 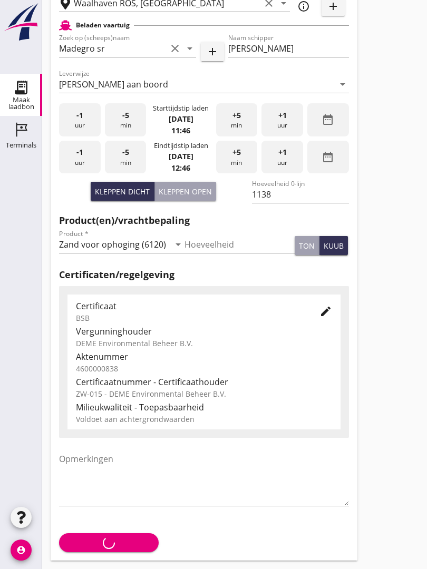 What do you see at coordinates (181, 130) in the screenshot?
I see `strong: 11:46` at bounding box center [181, 130].